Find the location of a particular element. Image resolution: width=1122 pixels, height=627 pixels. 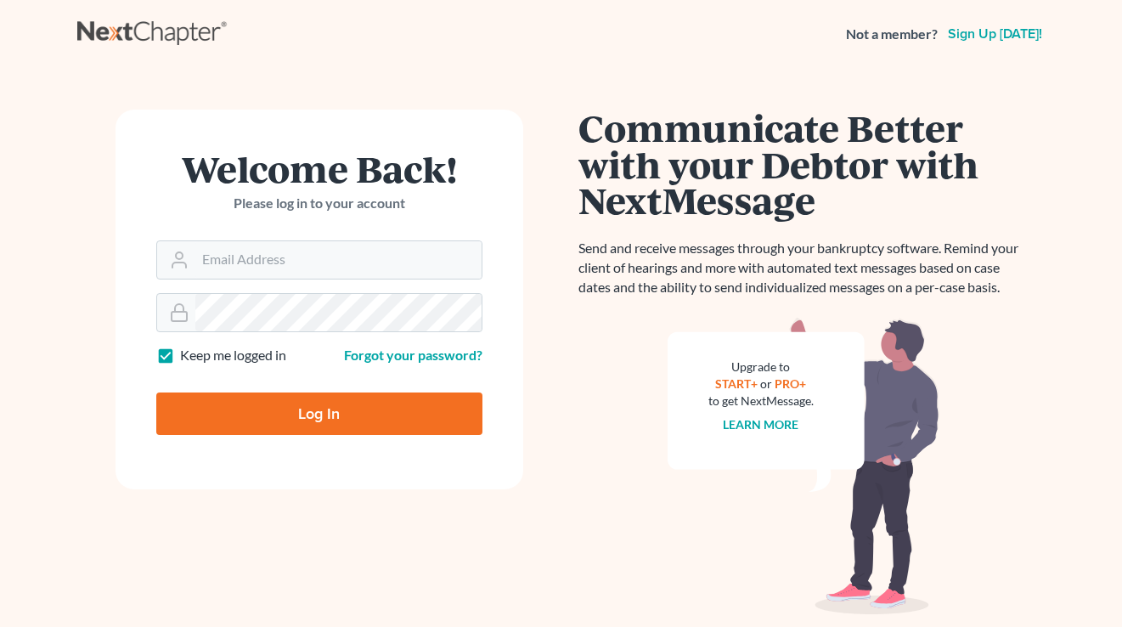

span: or is located at coordinates (766, 383).